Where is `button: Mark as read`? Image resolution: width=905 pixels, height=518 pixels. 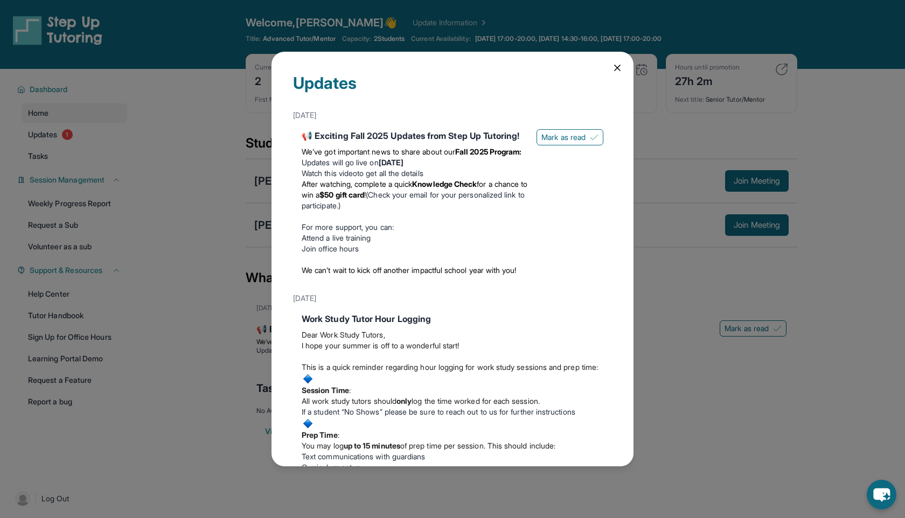 button: Mark as read is located at coordinates (570, 137).